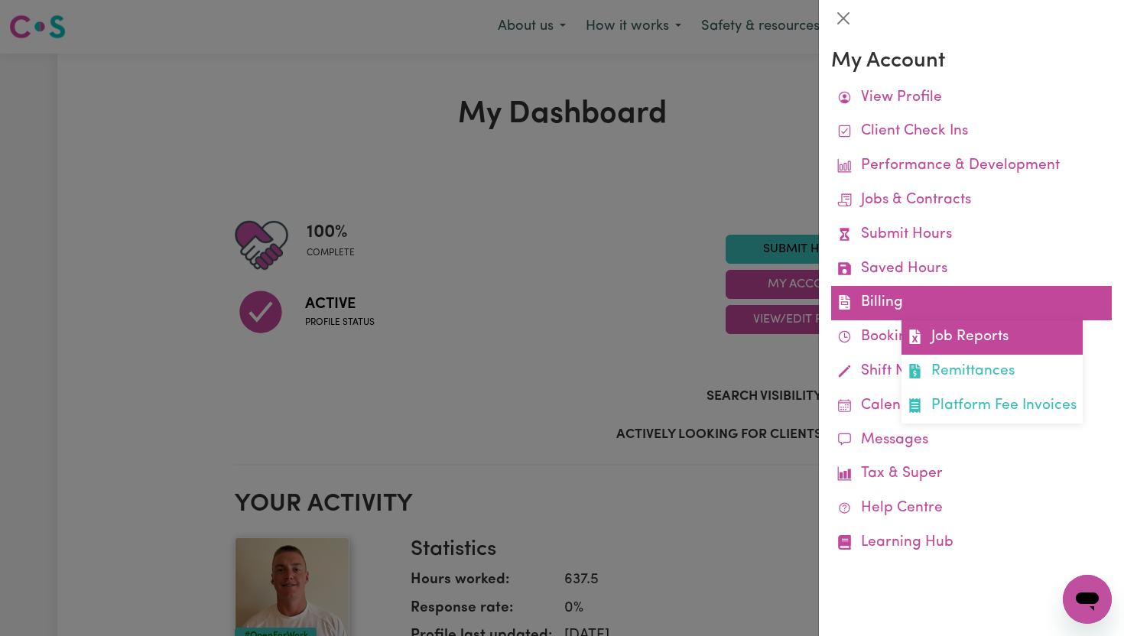  Describe the element at coordinates (971, 200) in the screenshot. I see `a: Jobs & Contracts` at that location.